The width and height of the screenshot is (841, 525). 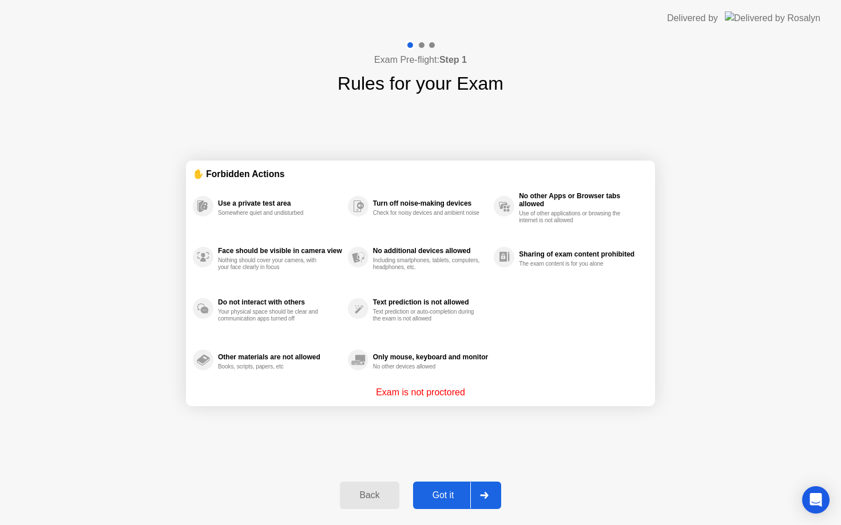 I want to click on div: Text prediction is not allowed, so click(x=430, y=302).